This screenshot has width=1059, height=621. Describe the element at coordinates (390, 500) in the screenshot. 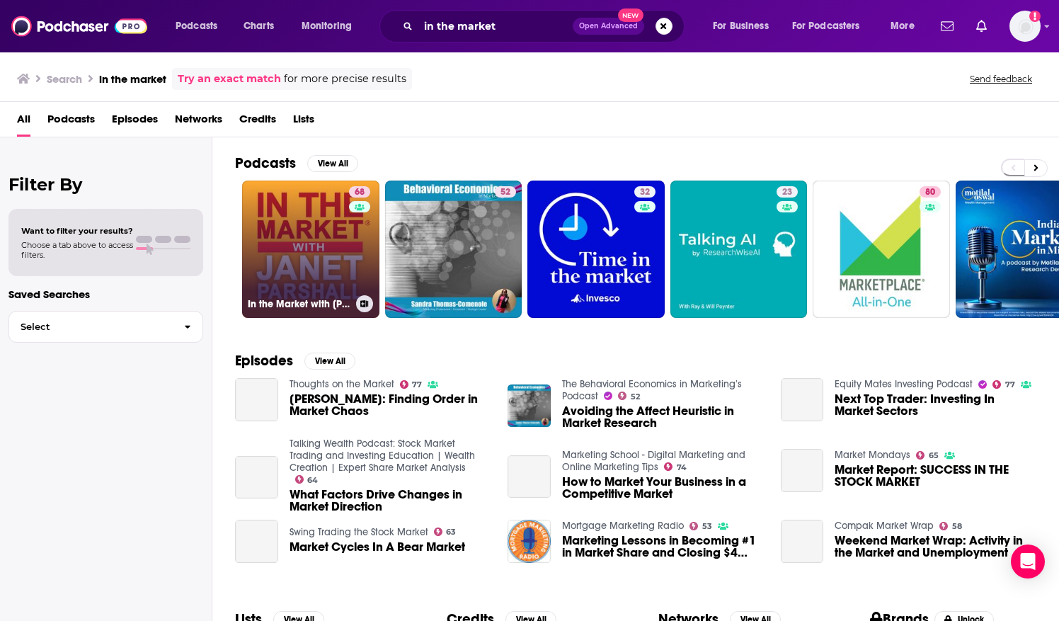

I see `a: What Factors Drive Changes in Market Direction` at that location.